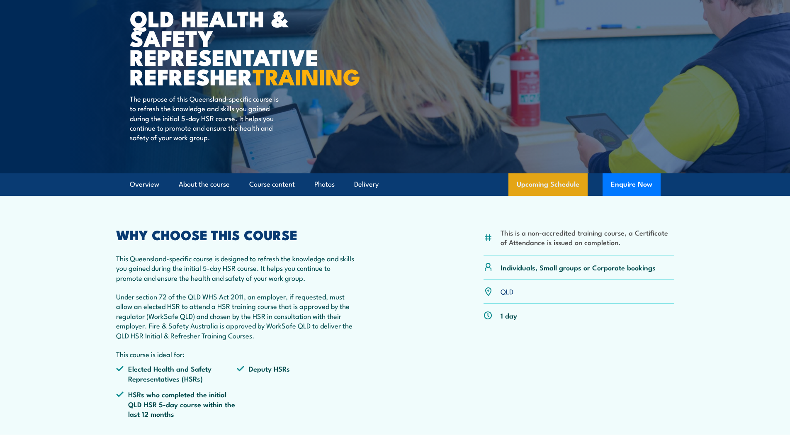 Image resolution: width=790 pixels, height=445 pixels. I want to click on p: Under section 72 of the QLD WHS Act 2011, an employer, if requested, must allow an elected HSR to..., so click(237, 316).